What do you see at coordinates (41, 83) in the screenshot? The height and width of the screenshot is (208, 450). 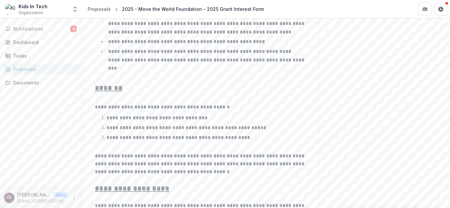 I see `a: Documents` at bounding box center [41, 83].